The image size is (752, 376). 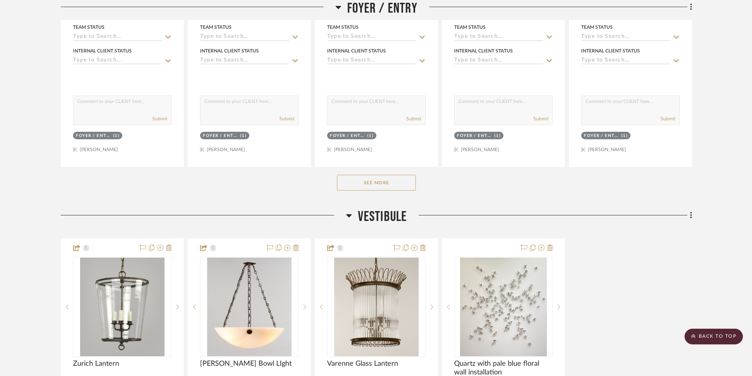 I want to click on span: Varenne Glass Lantern, so click(x=362, y=364).